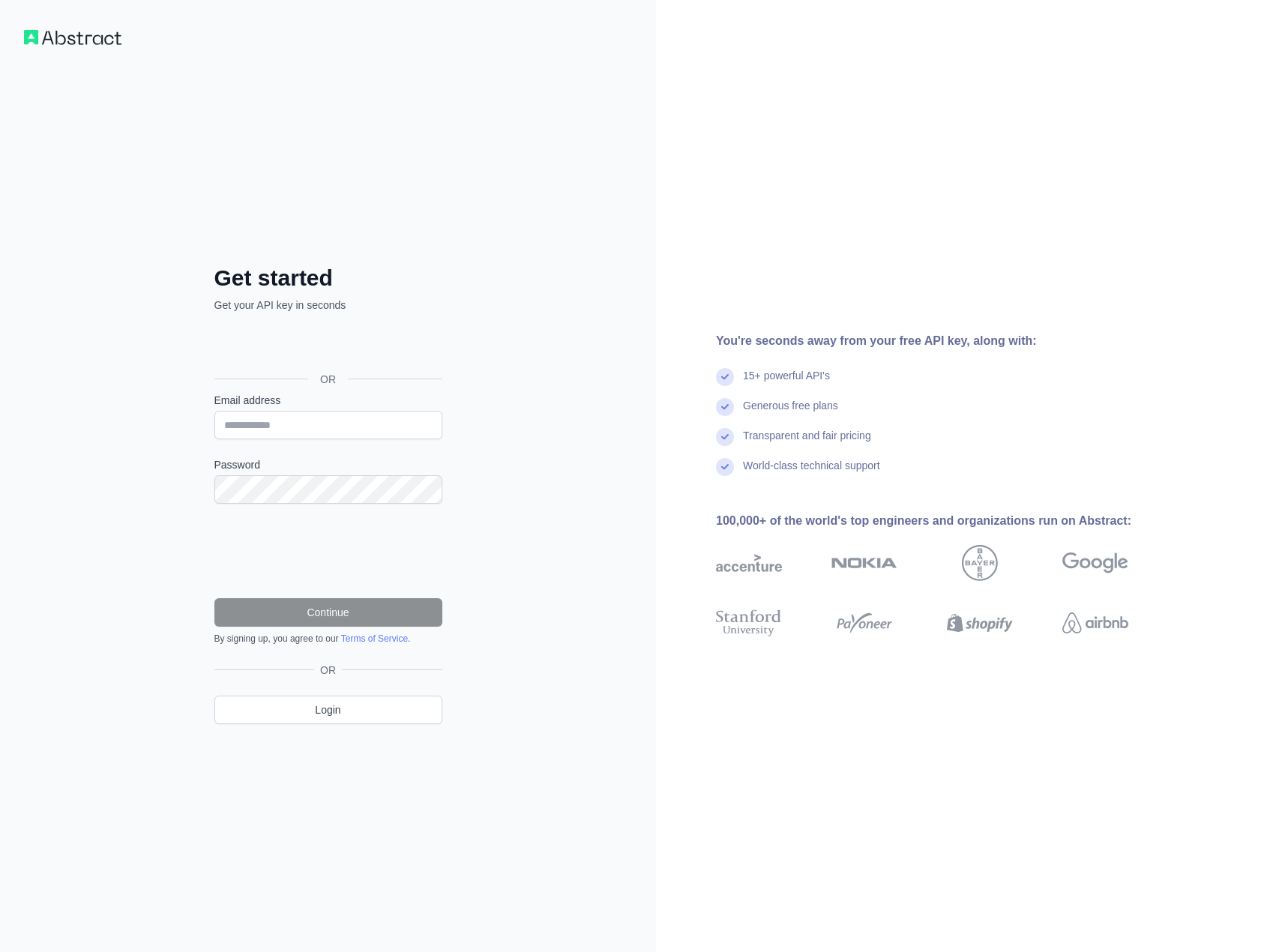 The width and height of the screenshot is (1288, 952). I want to click on img: shopify, so click(980, 622).